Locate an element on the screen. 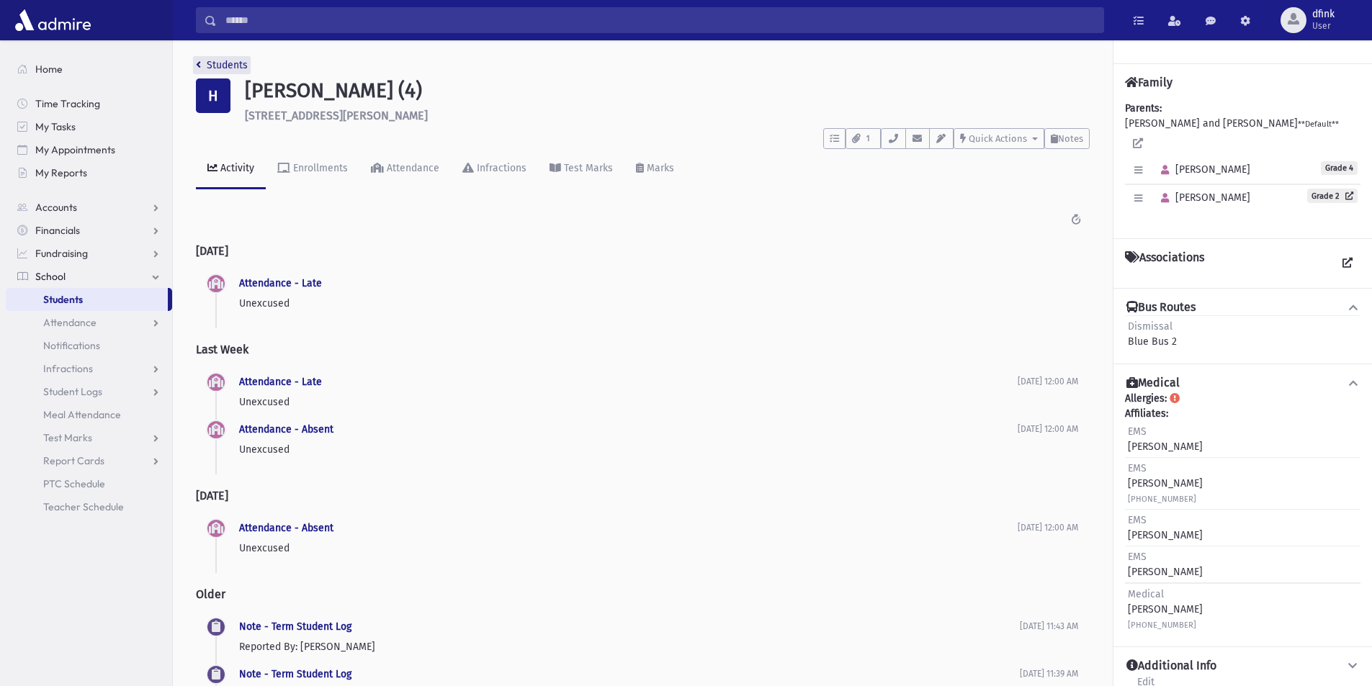  span: Meal Attendance is located at coordinates (82, 415).